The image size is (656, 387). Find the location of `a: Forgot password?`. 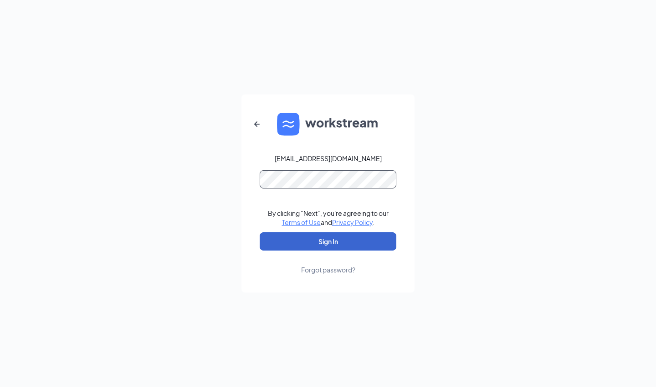

a: Forgot password? is located at coordinates (328, 262).